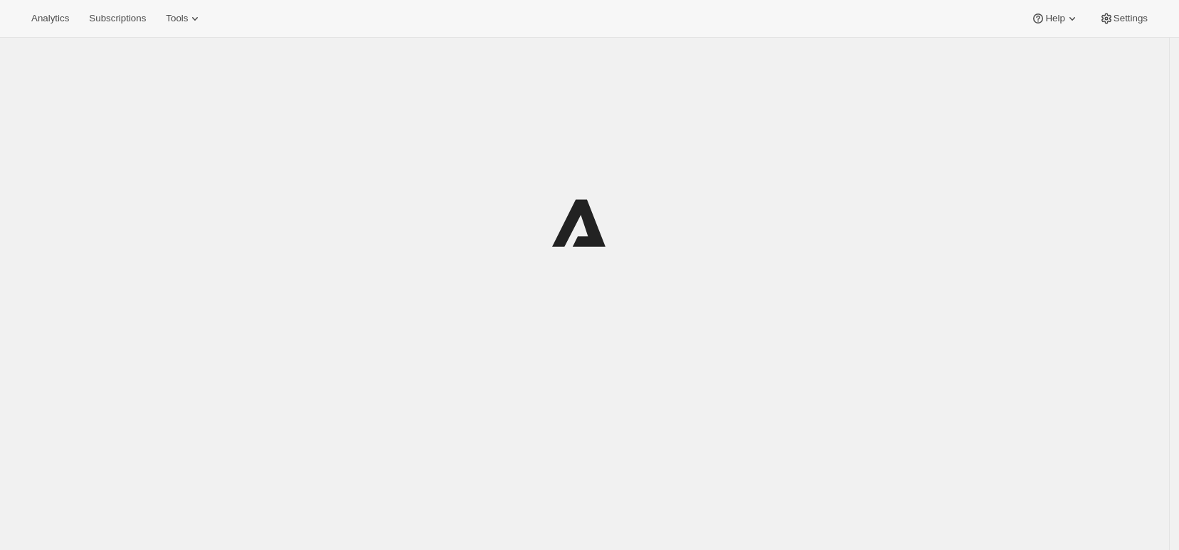 This screenshot has width=1179, height=550. What do you see at coordinates (50, 18) in the screenshot?
I see `button: Analytics` at bounding box center [50, 18].